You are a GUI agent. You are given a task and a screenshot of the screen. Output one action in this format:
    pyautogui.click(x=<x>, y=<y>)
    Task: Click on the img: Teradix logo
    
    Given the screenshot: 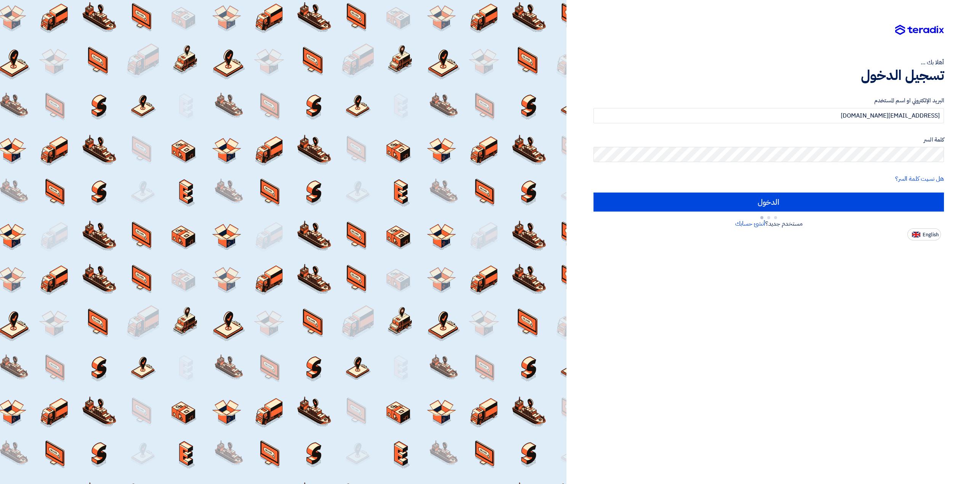 What is the action you would take?
    pyautogui.click(x=919, y=30)
    